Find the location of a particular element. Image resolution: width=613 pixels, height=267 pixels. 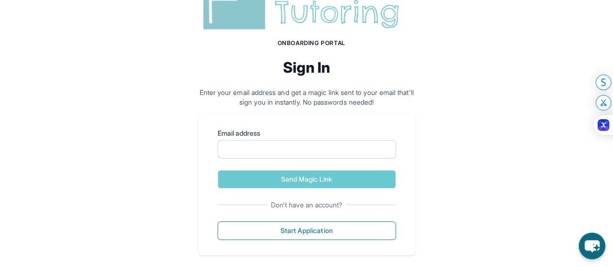

button: Send Magic Link is located at coordinates (307, 179).